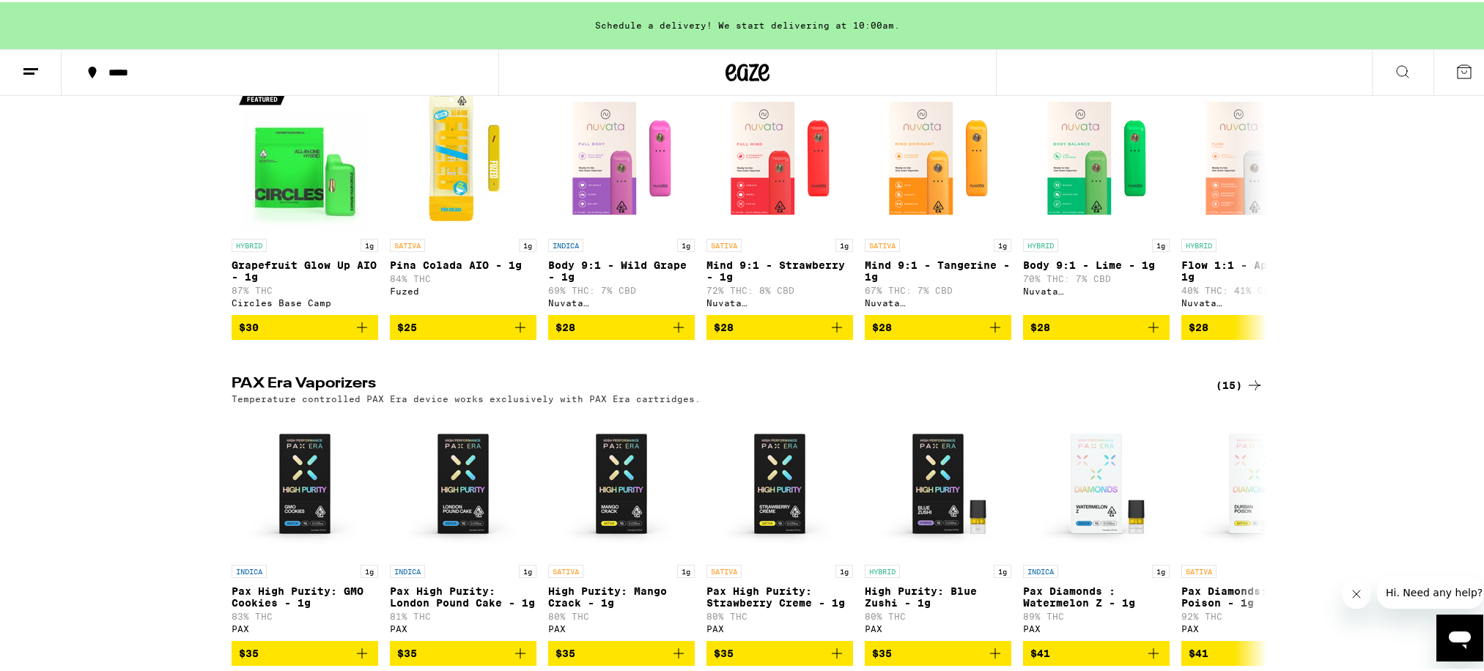 This screenshot has height=671, width=1484. Describe the element at coordinates (1255, 614) in the screenshot. I see `p: 92% THC` at that location.